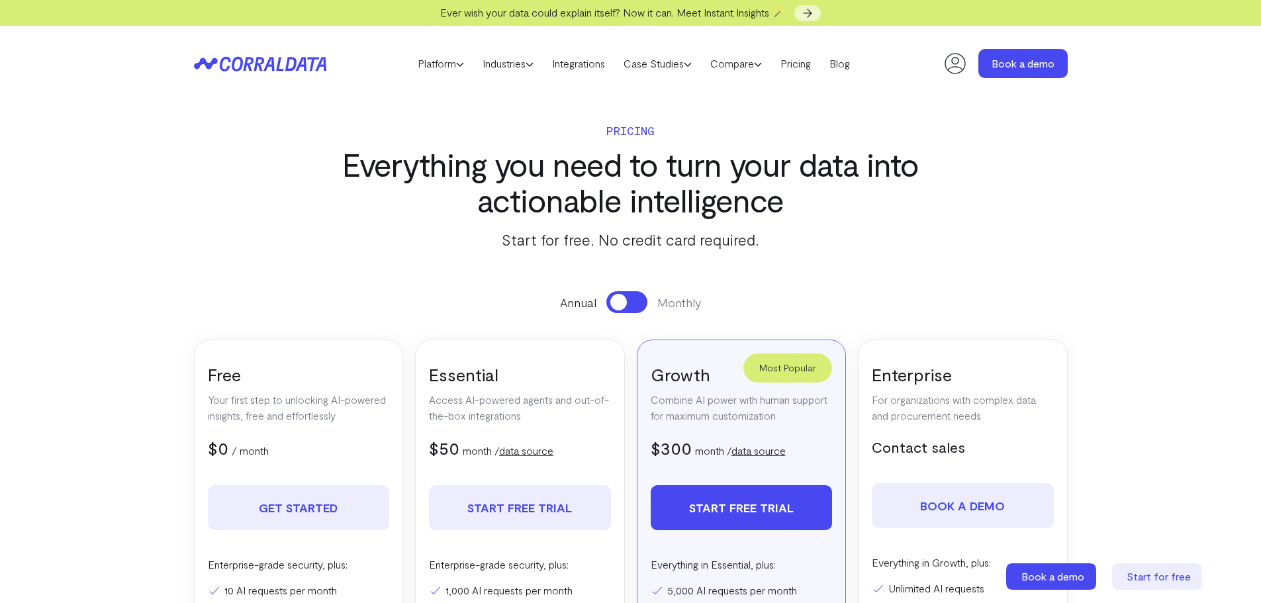 The width and height of the screenshot is (1261, 603). I want to click on li: 1,000 AI requests per month, so click(520, 590).